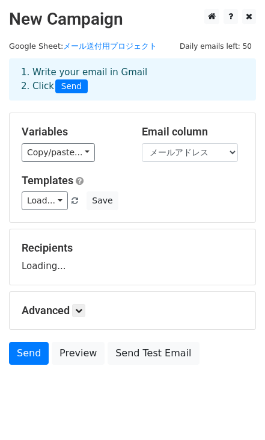  I want to click on div: 1. Write your email in Gmail 2. Click, so click(132, 79).